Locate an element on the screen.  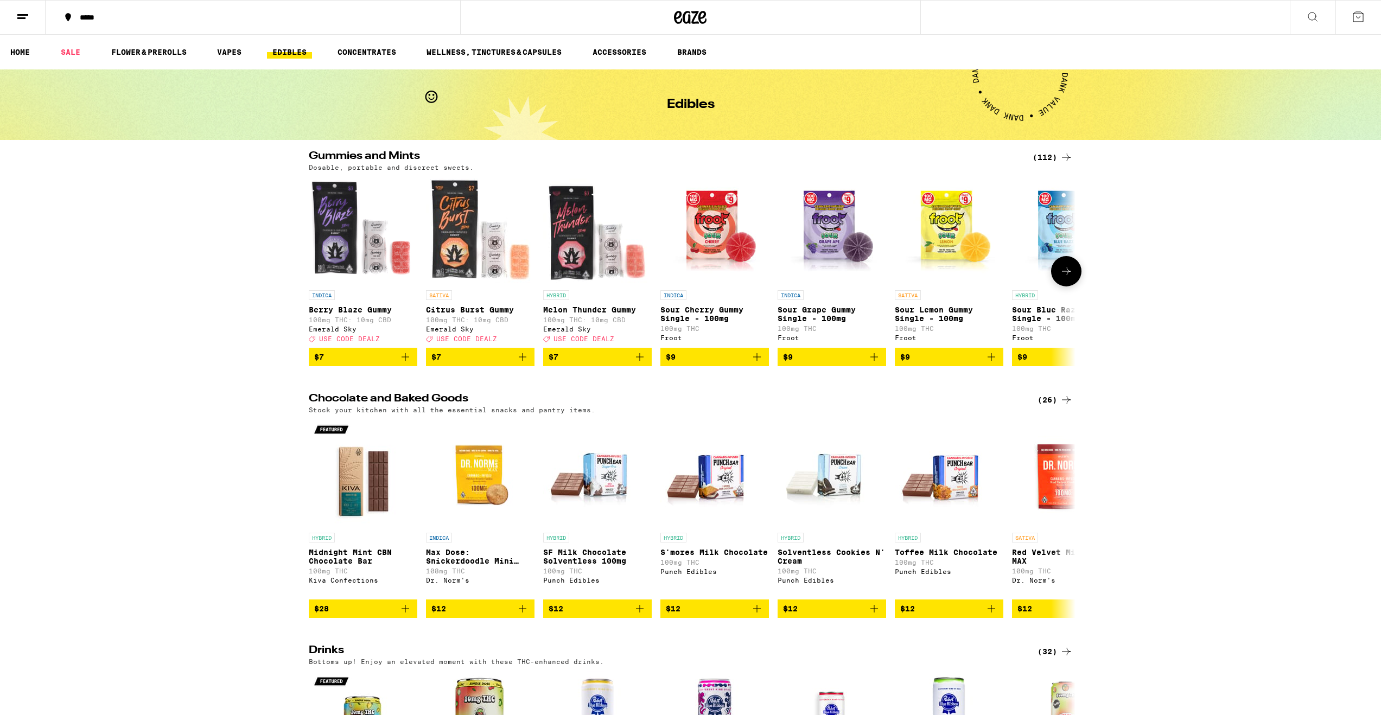
img: Emerald Sky - Berry Blaze Gummy is located at coordinates (363, 231).